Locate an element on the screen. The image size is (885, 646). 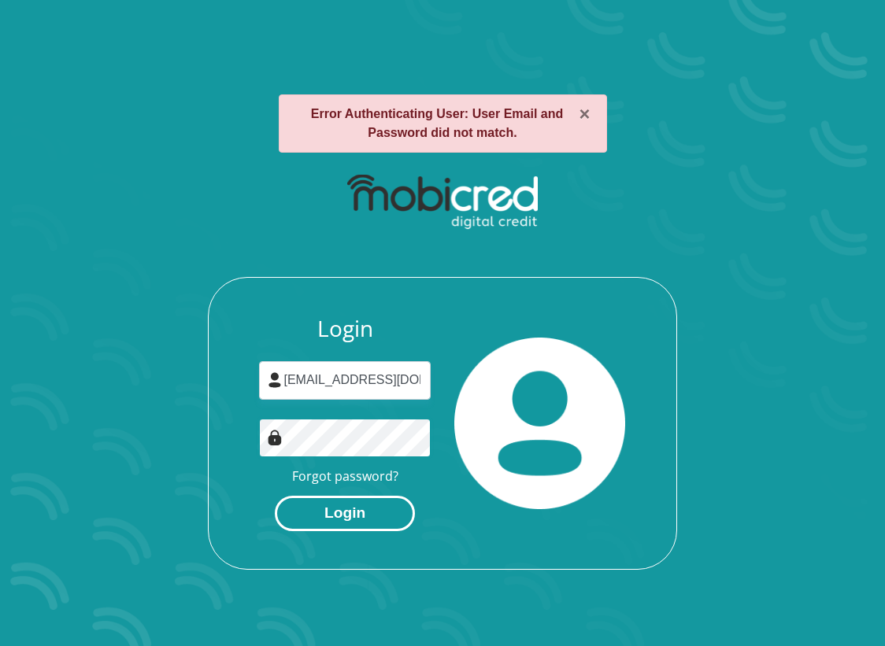
a: Forgot password? is located at coordinates (345, 476).